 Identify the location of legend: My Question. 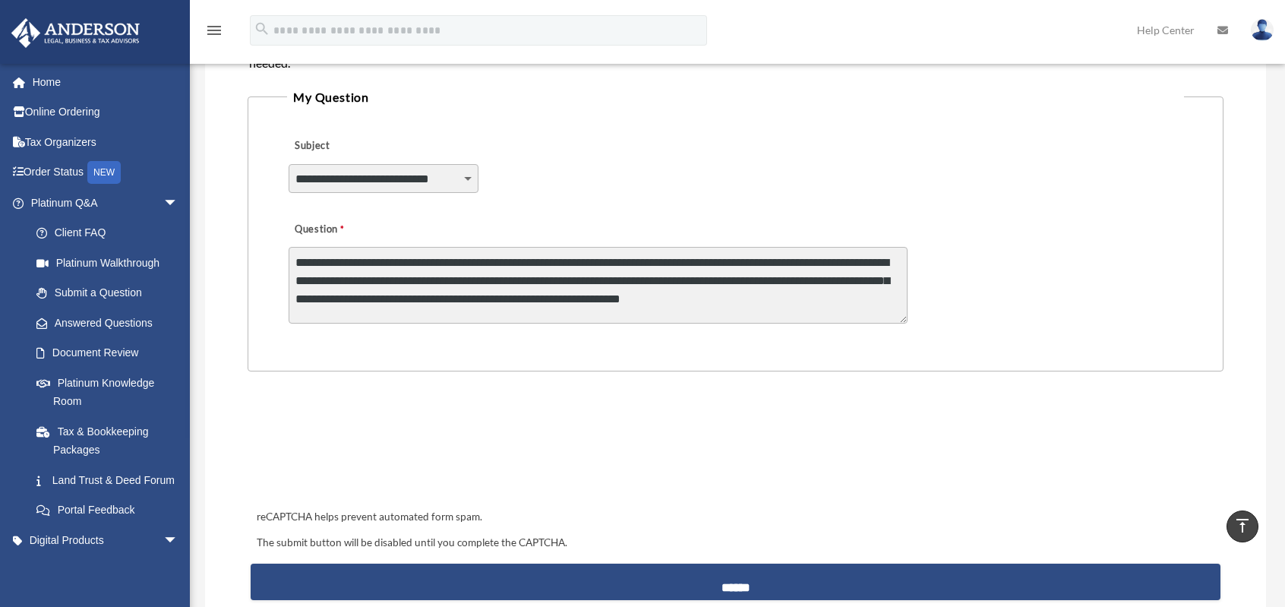
(735, 97).